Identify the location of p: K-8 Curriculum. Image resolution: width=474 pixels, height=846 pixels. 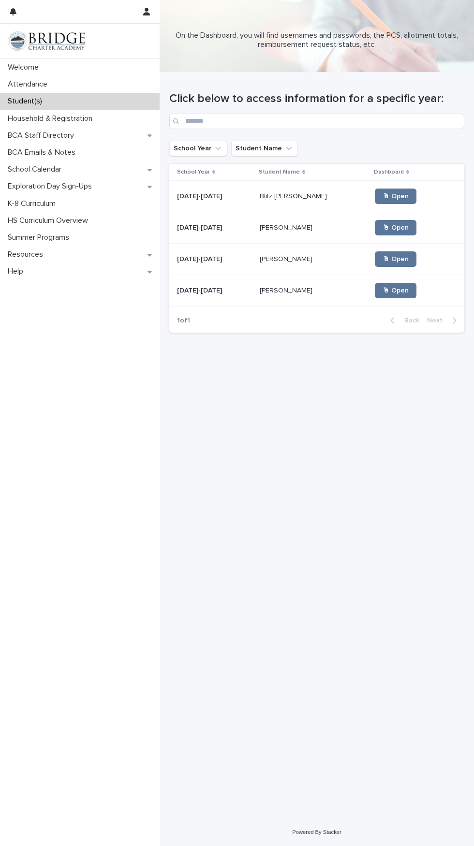
(33, 203).